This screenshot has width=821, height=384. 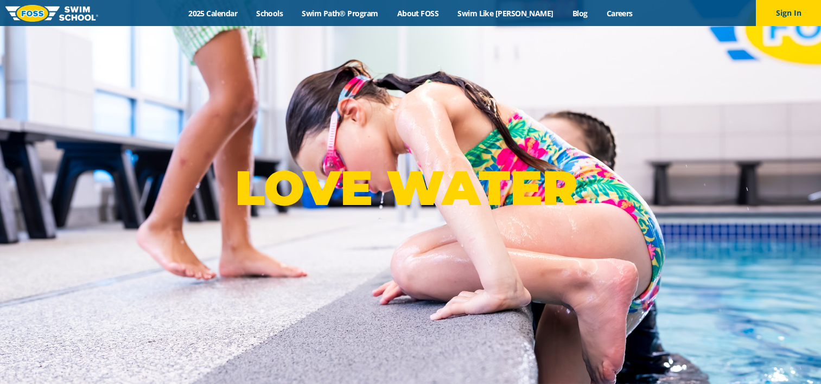 What do you see at coordinates (410, 188) in the screenshot?
I see `p: LOVE WATER` at bounding box center [410, 188].